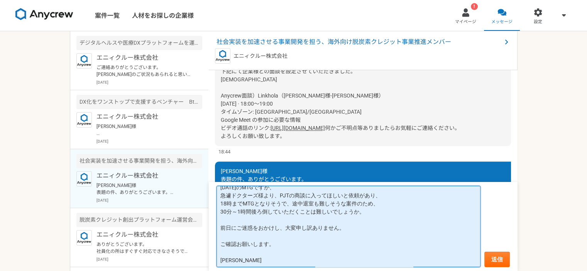  I want to click on span: マイページ, so click(466, 22).